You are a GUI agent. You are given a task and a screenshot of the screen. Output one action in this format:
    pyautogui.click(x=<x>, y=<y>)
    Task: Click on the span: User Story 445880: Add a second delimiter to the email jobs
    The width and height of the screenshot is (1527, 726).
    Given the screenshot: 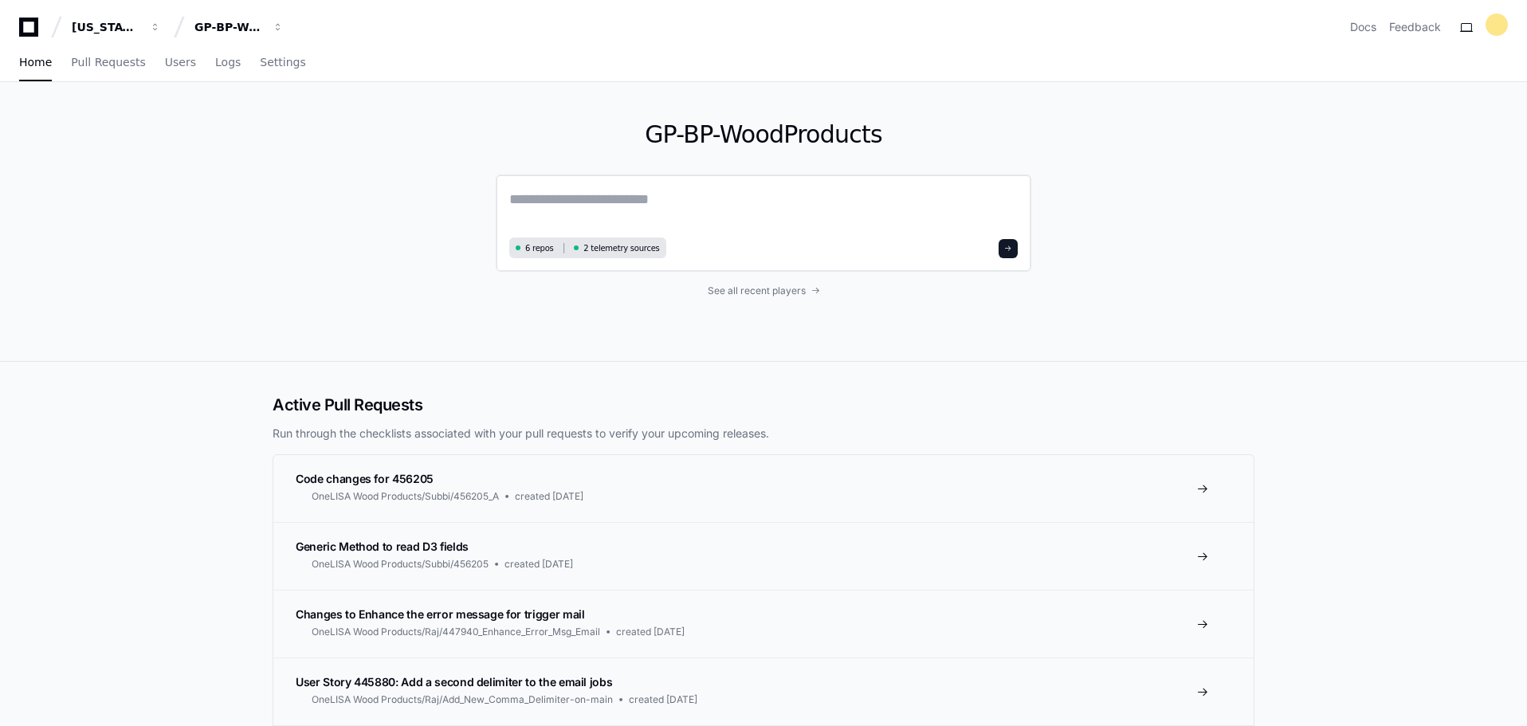 What is the action you would take?
    pyautogui.click(x=453, y=681)
    